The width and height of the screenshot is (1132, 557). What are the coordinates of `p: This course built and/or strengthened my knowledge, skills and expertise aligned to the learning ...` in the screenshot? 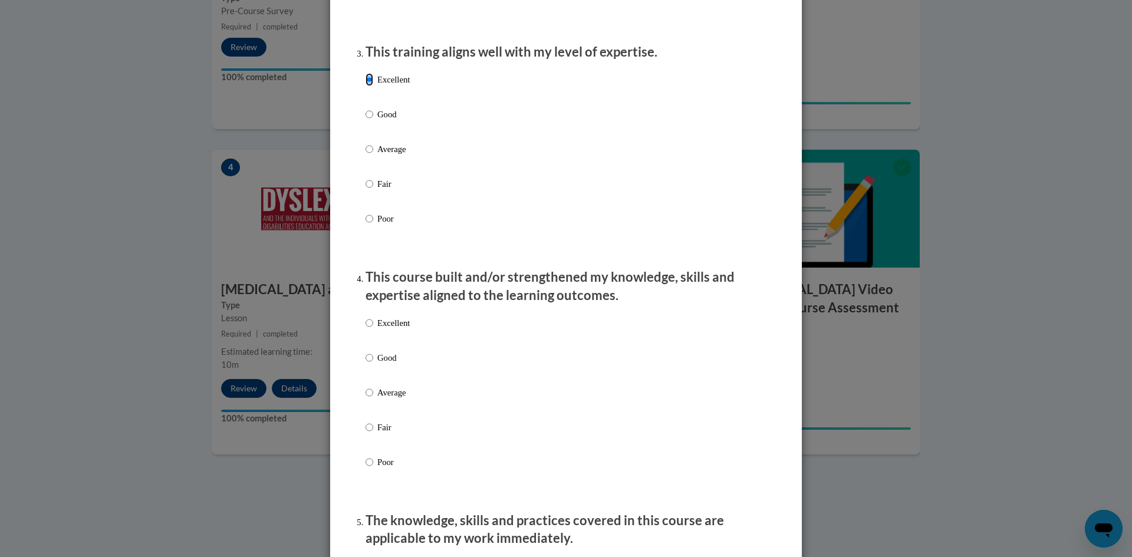 It's located at (566, 287).